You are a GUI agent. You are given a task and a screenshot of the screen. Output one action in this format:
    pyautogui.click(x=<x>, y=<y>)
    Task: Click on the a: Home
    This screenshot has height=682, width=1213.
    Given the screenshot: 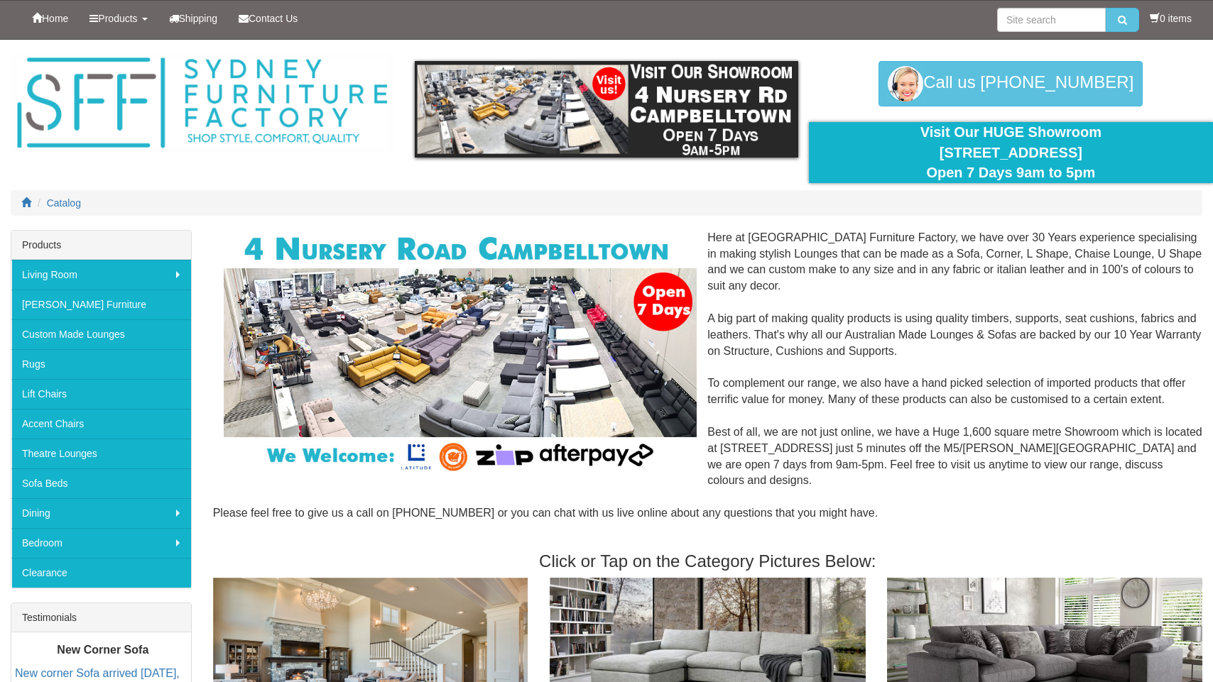 What is the action you would take?
    pyautogui.click(x=50, y=18)
    